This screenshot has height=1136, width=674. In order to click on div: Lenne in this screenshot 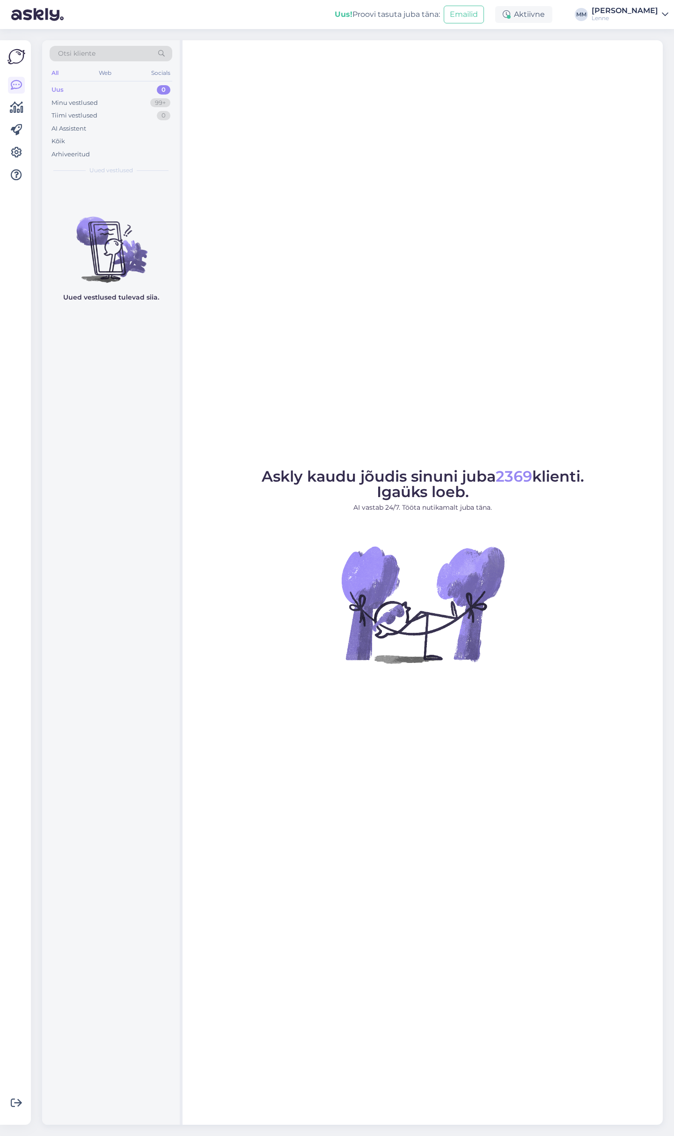, I will do `click(625, 18)`.